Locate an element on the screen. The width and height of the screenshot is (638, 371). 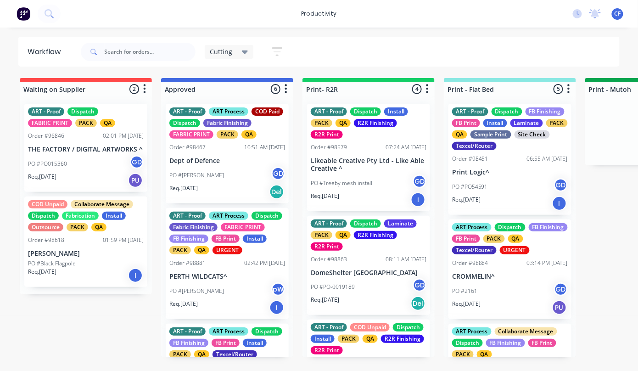
div: I is located at coordinates (135, 276).